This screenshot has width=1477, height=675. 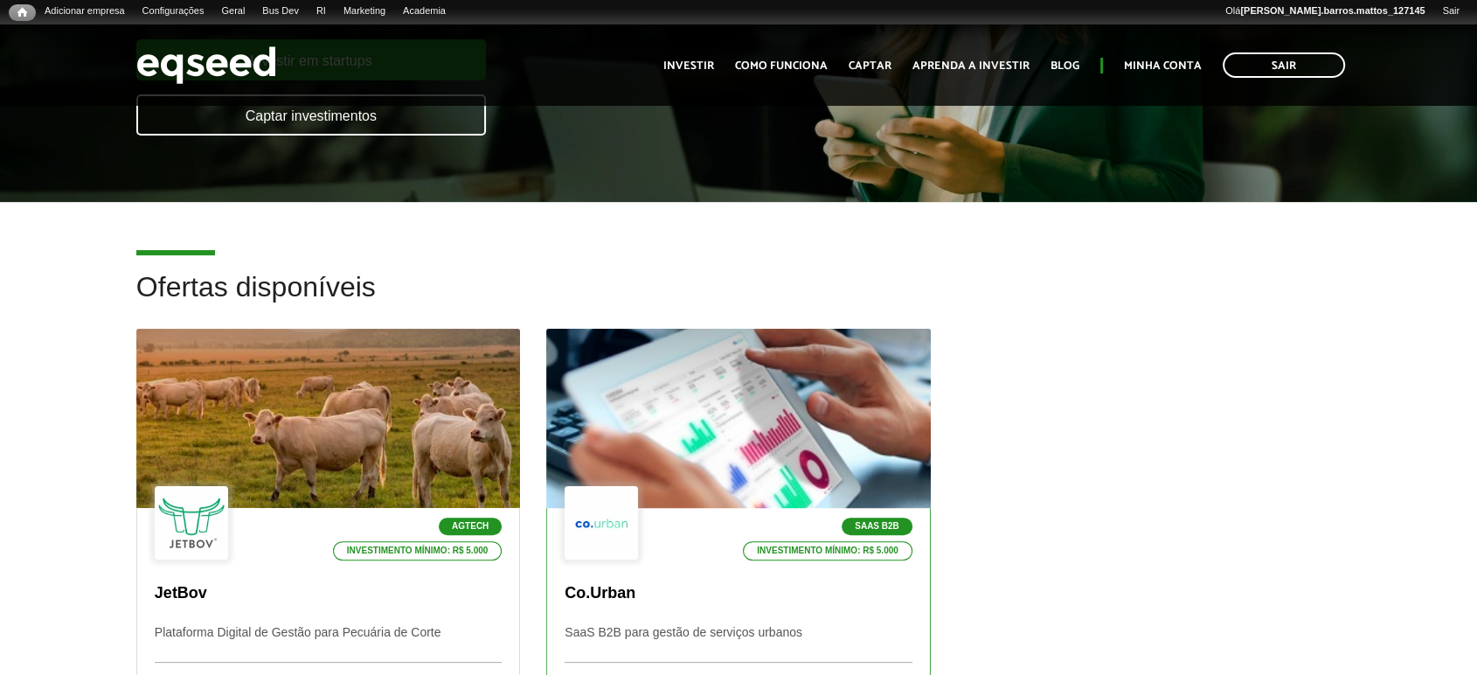 I want to click on a: Captar, so click(x=869, y=66).